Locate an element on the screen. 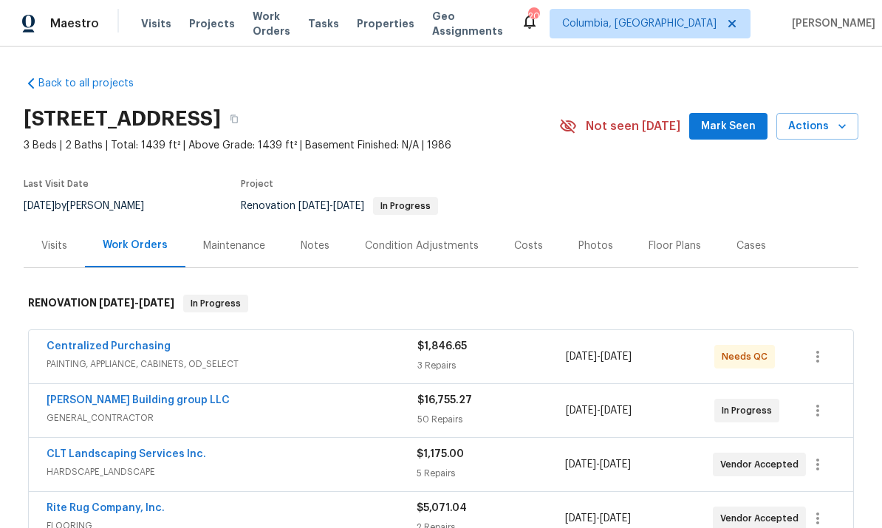  span: PAINTING, APPLIANCE, CABINETS, OD_SELECT is located at coordinates (232, 364).